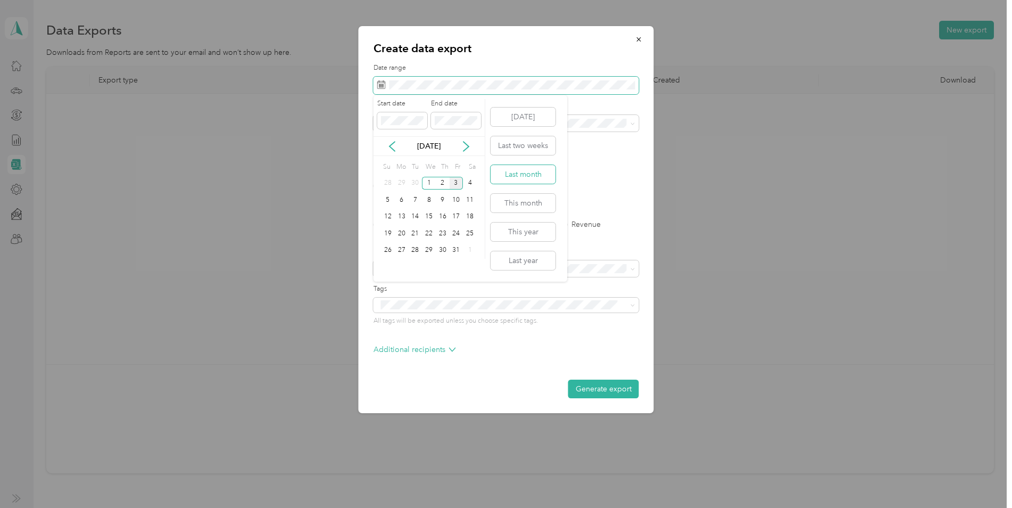 The height and width of the screenshot is (508, 1012). What do you see at coordinates (523, 145) in the screenshot?
I see `button: Last two weeks` at bounding box center [523, 145].